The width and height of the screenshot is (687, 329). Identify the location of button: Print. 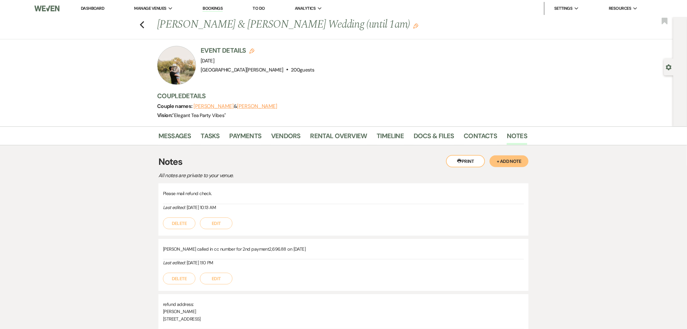
(466, 161).